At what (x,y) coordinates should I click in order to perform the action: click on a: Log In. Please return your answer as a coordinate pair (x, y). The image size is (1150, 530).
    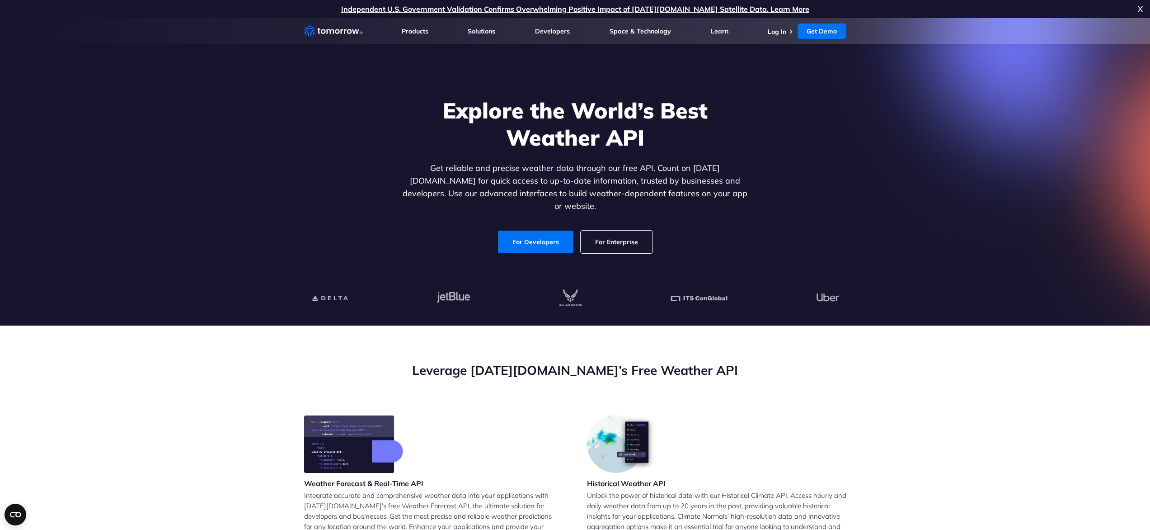
    Looking at the image, I should click on (777, 32).